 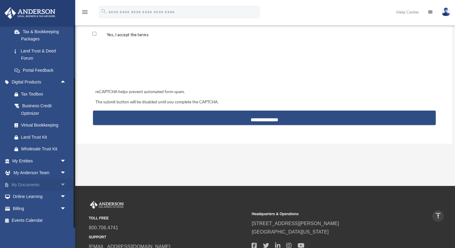 What do you see at coordinates (40, 208) in the screenshot?
I see `a: Billingarrow_drop_down` at bounding box center [40, 208].